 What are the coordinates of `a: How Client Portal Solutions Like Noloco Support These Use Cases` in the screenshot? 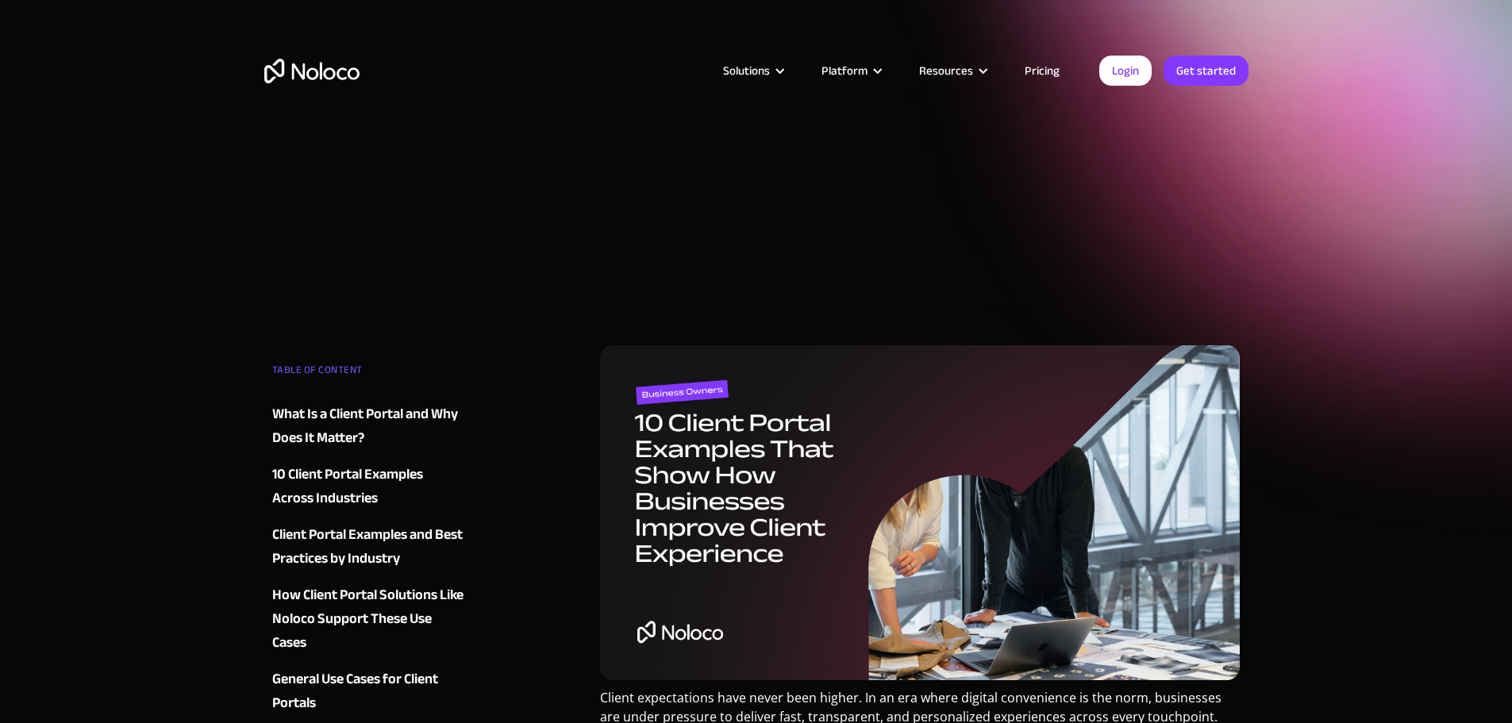 It's located at (368, 619).